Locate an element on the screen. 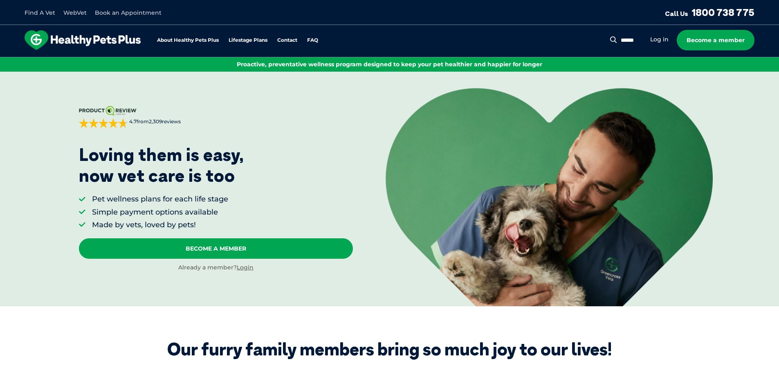  div: Already a member? is located at coordinates (216, 267).